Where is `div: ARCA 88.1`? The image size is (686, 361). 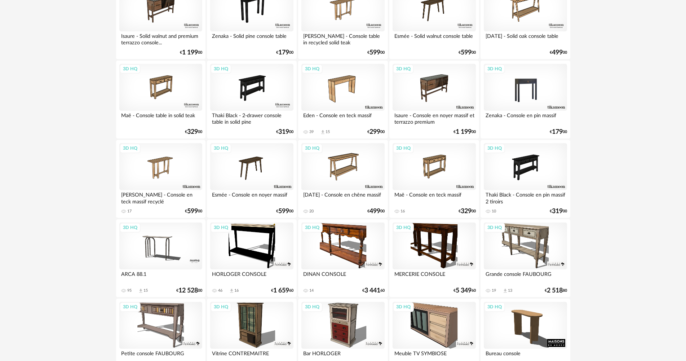 div: ARCA 88.1 is located at coordinates (161, 276).